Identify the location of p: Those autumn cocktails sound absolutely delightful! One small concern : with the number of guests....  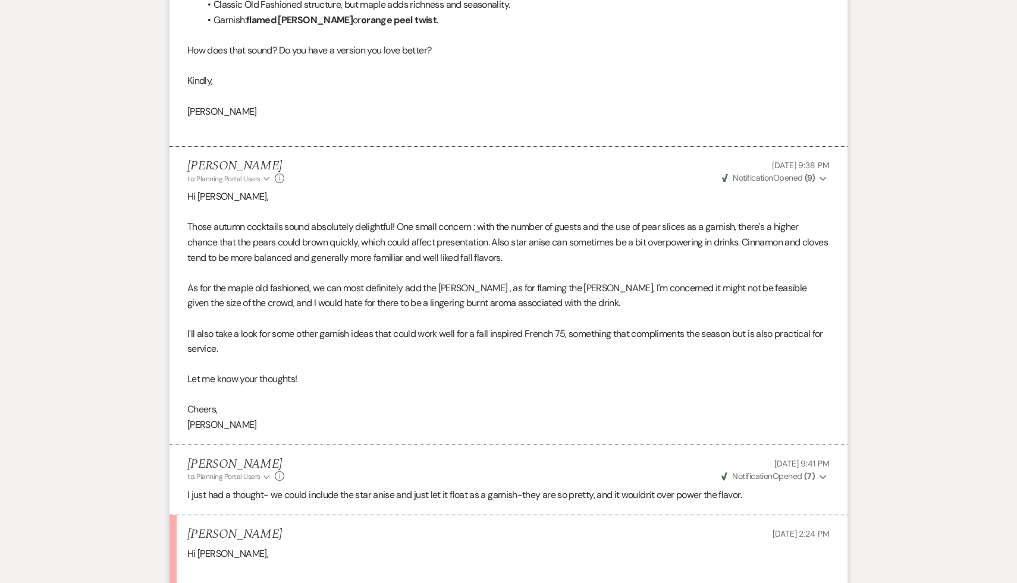
(508, 242).